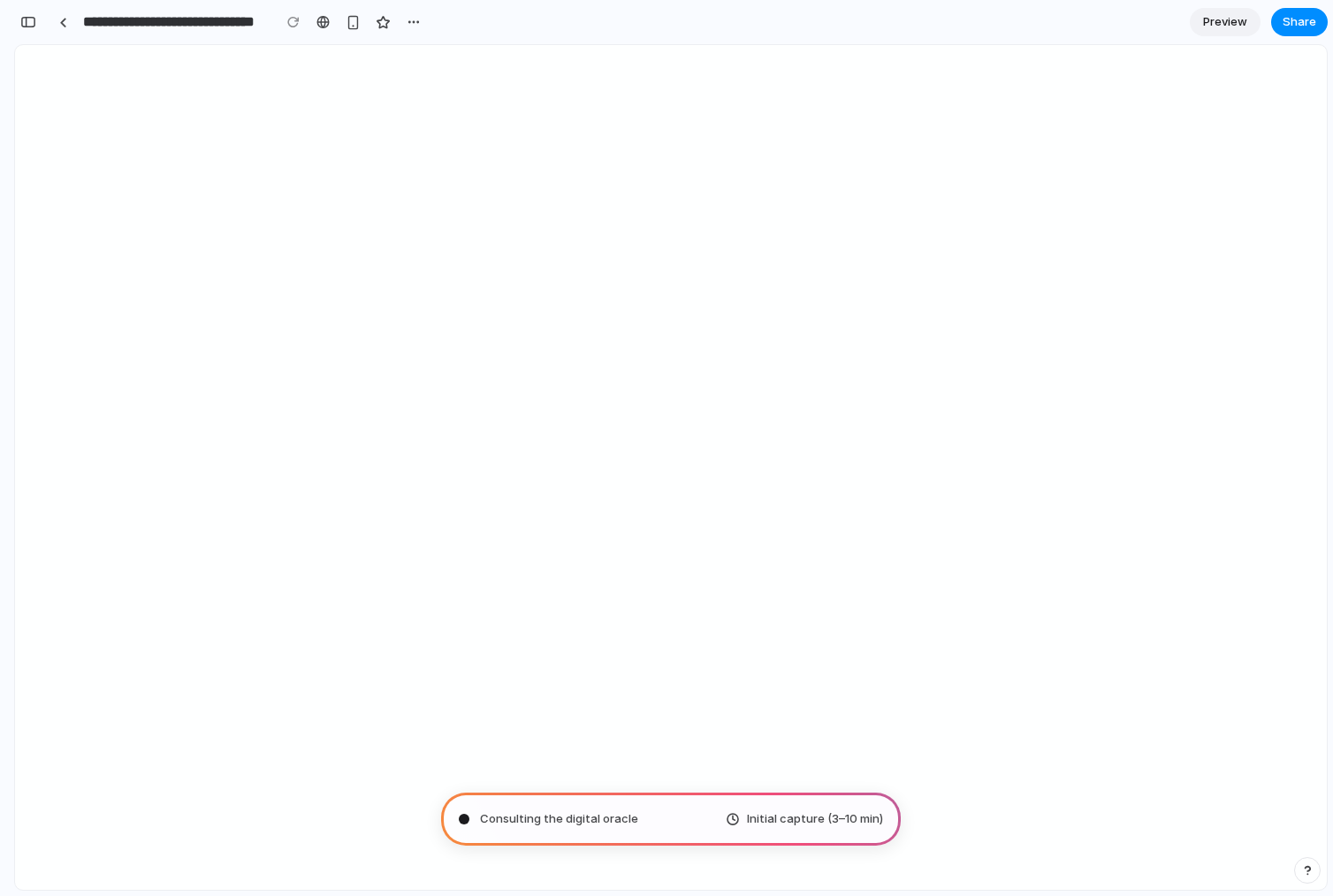 The image size is (1333, 896). What do you see at coordinates (1226, 22) in the screenshot?
I see `span: Preview` at bounding box center [1226, 22].